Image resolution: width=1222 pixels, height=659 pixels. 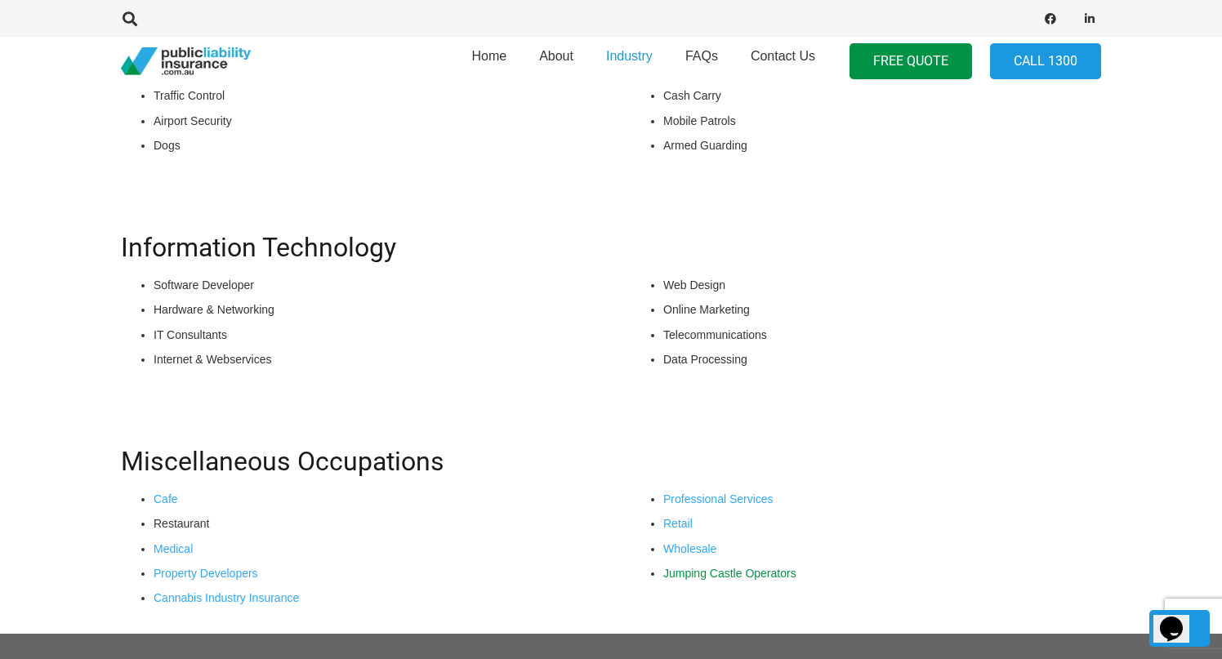 I want to click on li: Traffic Control, so click(x=373, y=96).